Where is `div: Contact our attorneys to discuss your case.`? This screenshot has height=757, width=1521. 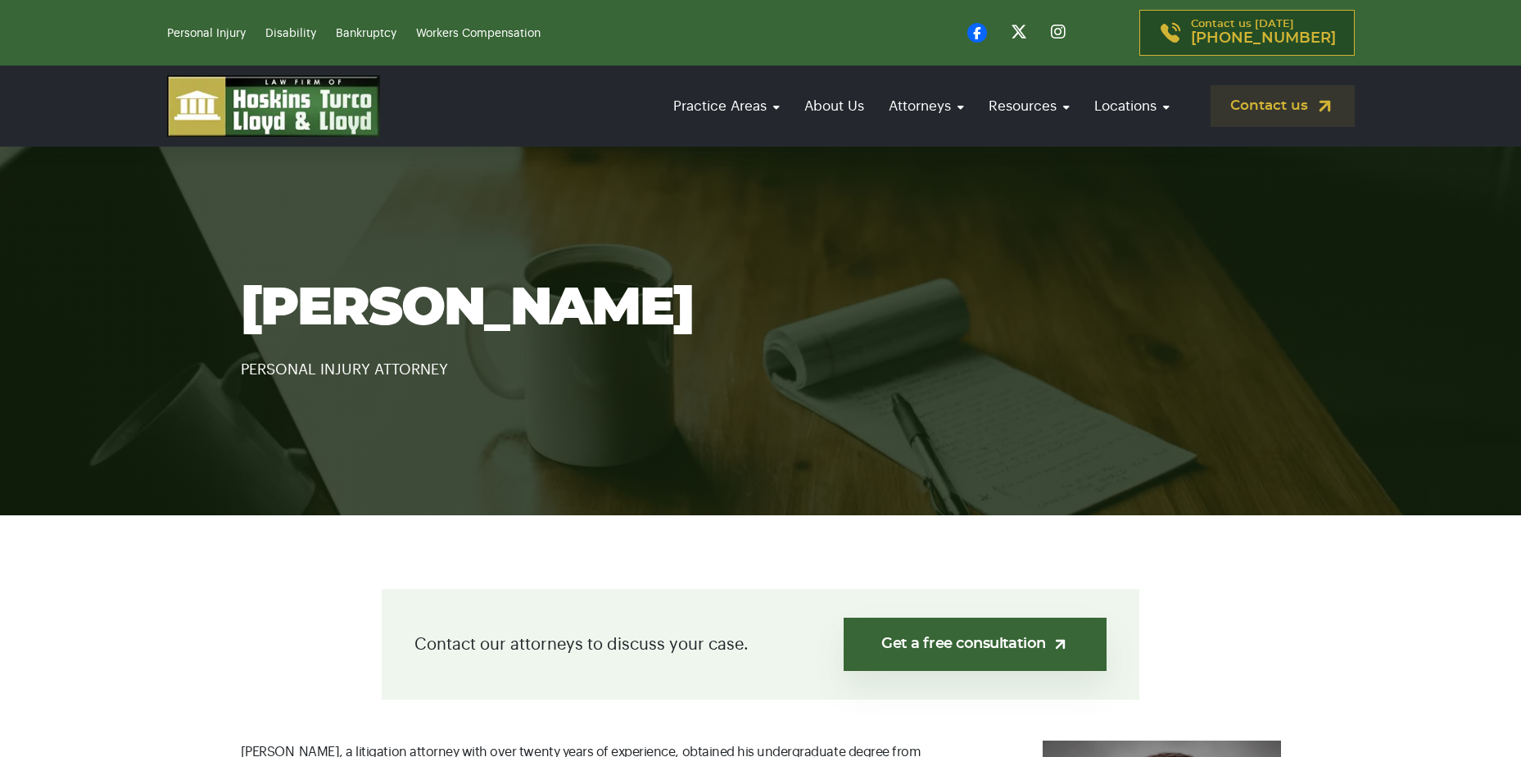
div: Contact our attorneys to discuss your case. is located at coordinates (760, 644).